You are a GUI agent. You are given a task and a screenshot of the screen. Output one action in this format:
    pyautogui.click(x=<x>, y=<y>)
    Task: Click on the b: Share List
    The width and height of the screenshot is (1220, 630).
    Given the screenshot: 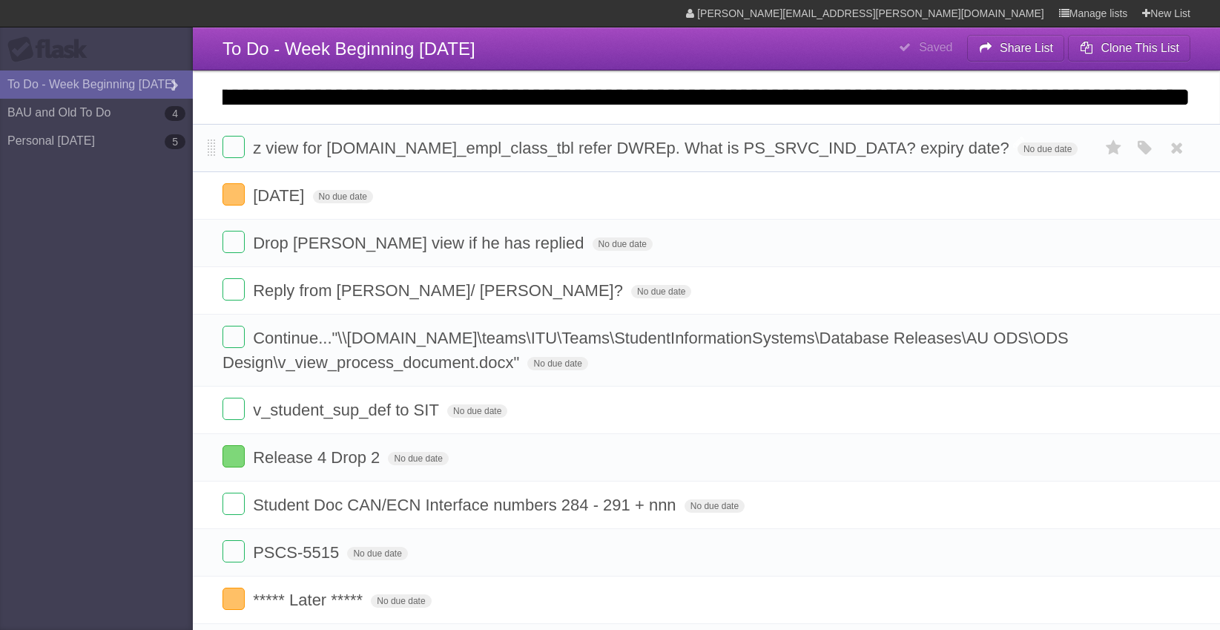 What is the action you would take?
    pyautogui.click(x=1026, y=47)
    